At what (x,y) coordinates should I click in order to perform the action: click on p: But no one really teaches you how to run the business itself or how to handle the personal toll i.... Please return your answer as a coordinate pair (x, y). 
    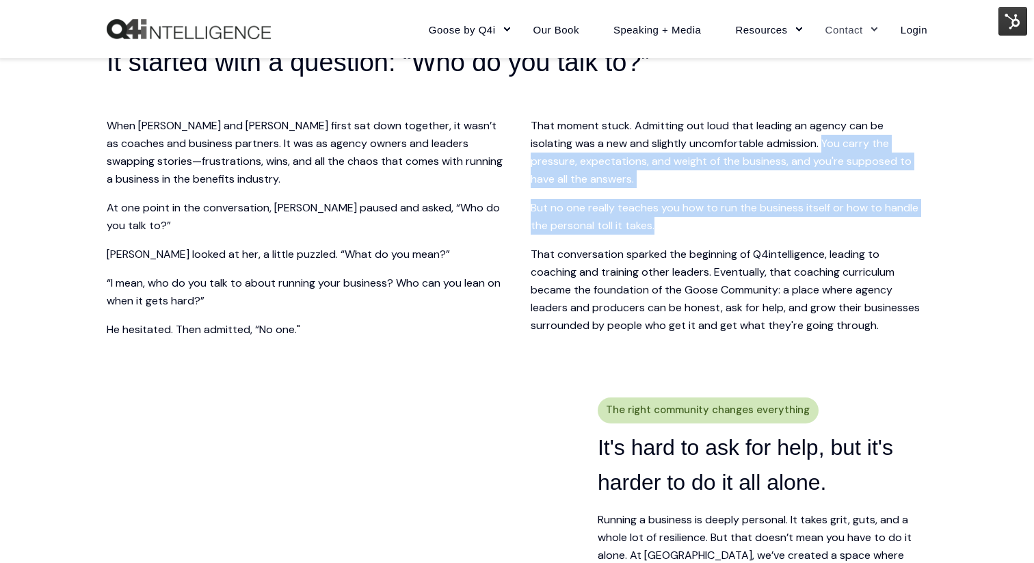
    Looking at the image, I should click on (729, 217).